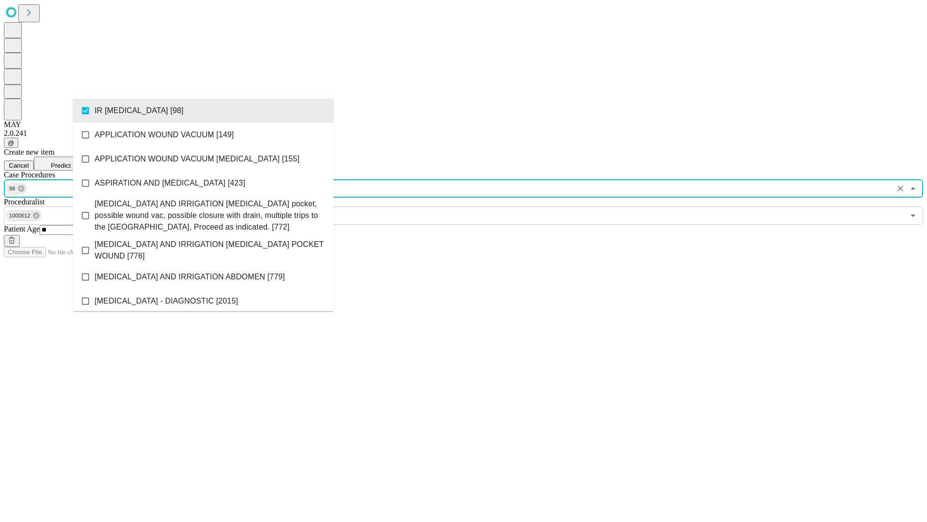 The height and width of the screenshot is (522, 927). What do you see at coordinates (464, 125) in the screenshot?
I see `div: MAY` at bounding box center [464, 125].